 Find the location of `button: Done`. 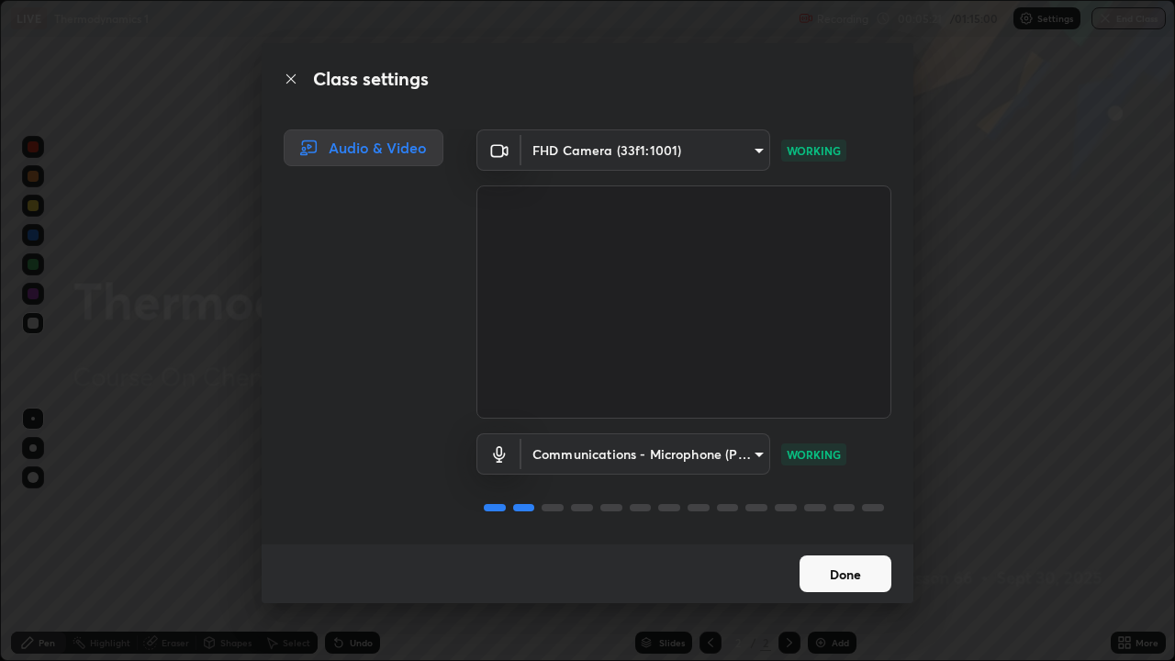

button: Done is located at coordinates (846, 574).